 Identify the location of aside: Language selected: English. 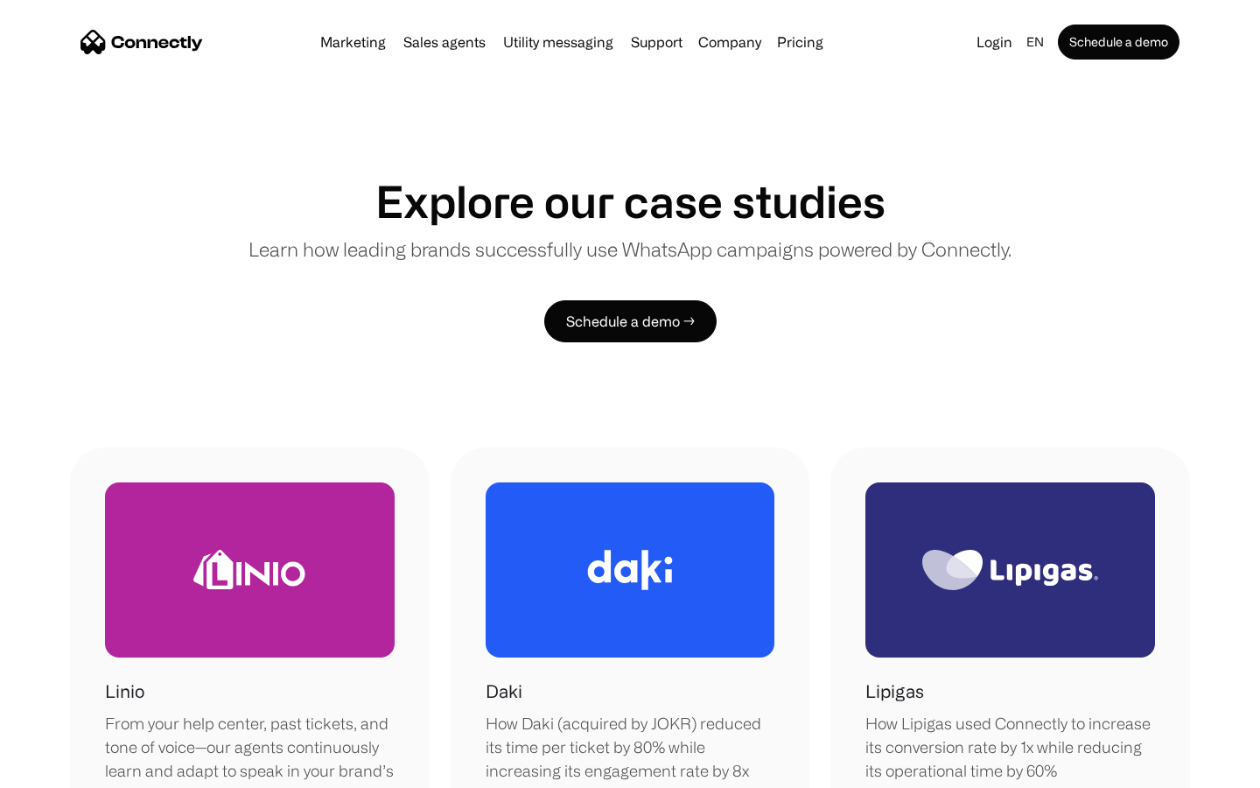
(61, 768).